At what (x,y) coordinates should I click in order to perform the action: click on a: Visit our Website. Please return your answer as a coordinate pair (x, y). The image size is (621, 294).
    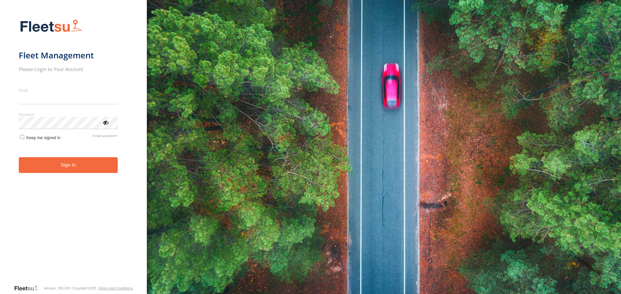
    Looking at the image, I should click on (29, 289).